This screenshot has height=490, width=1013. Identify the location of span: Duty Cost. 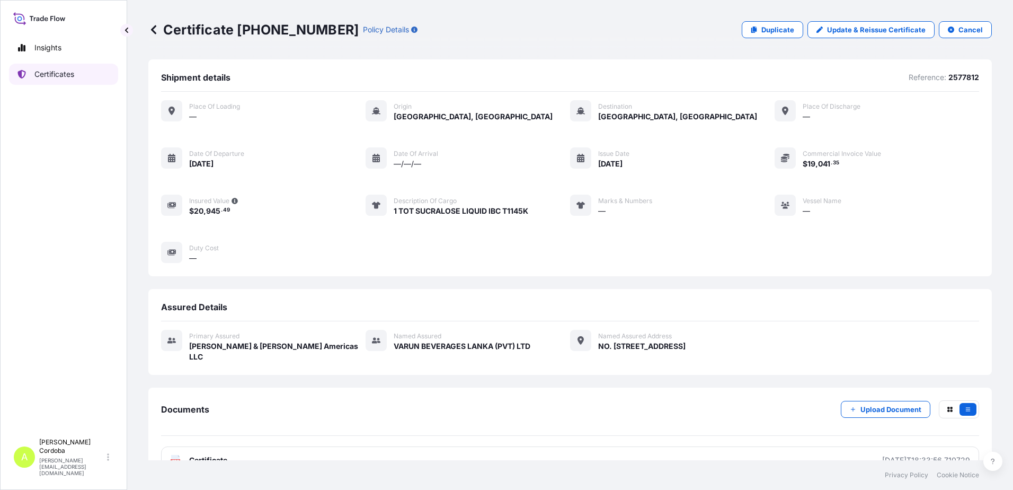
(204, 248).